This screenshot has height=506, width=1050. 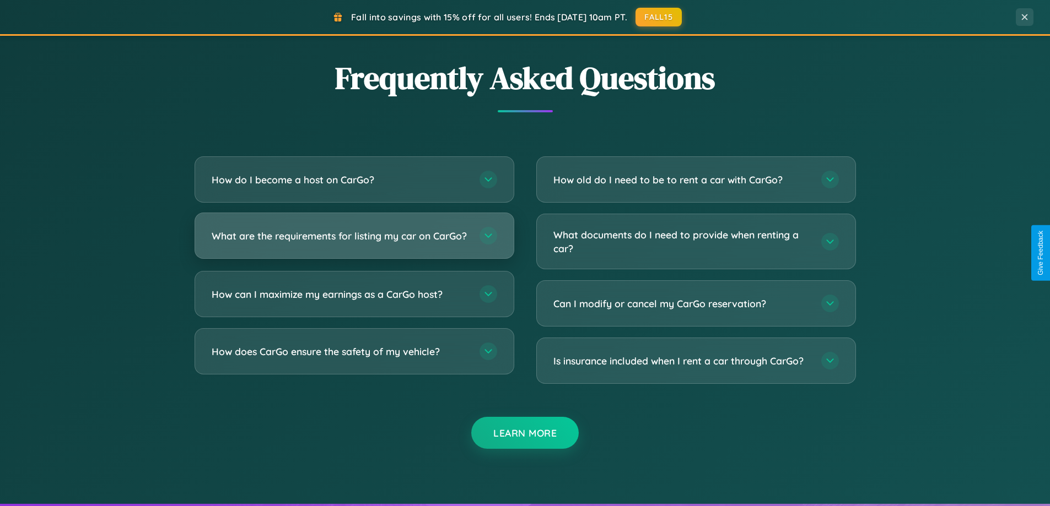 What do you see at coordinates (340, 352) in the screenshot?
I see `h3: How does CarGo ensure the safety of my vehicle?` at bounding box center [340, 352].